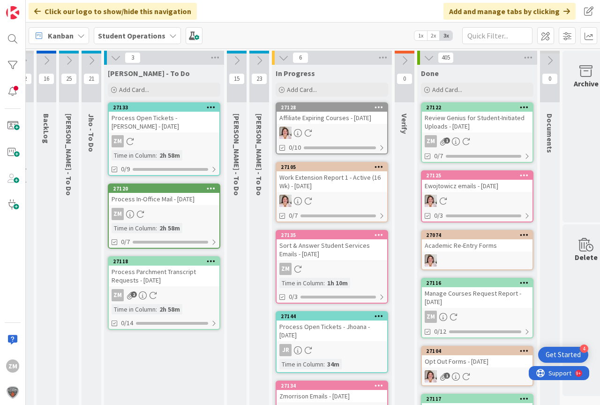 The height and width of the screenshot is (405, 600). I want to click on span: Done, so click(430, 73).